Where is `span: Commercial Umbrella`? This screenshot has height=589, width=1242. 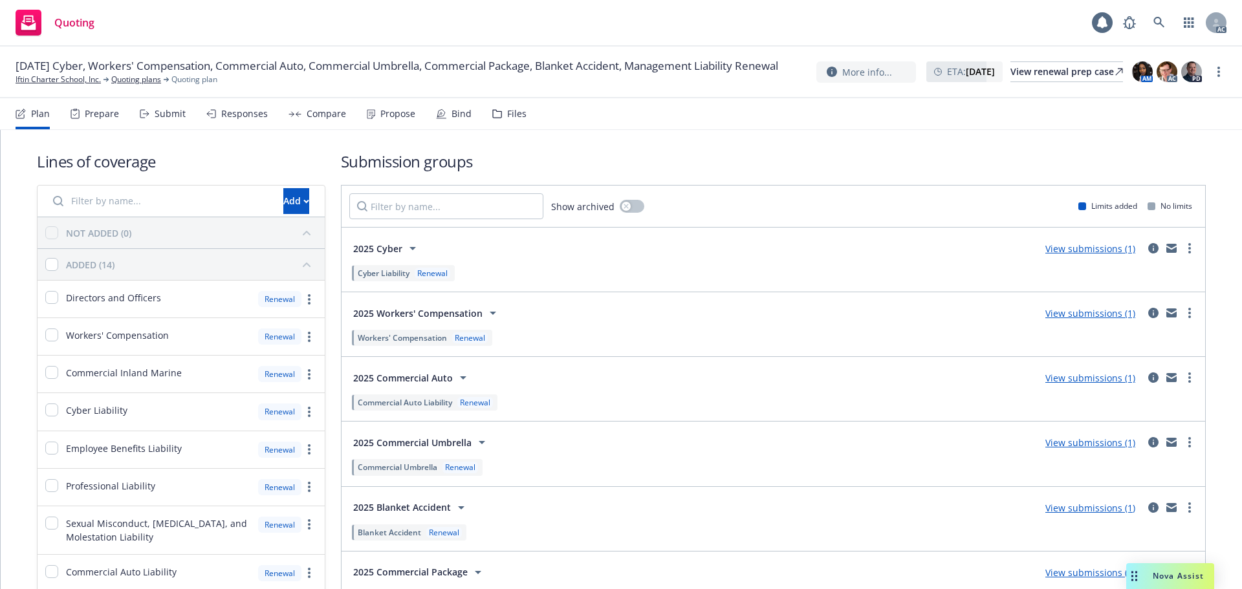
span: Commercial Umbrella is located at coordinates (397, 467).